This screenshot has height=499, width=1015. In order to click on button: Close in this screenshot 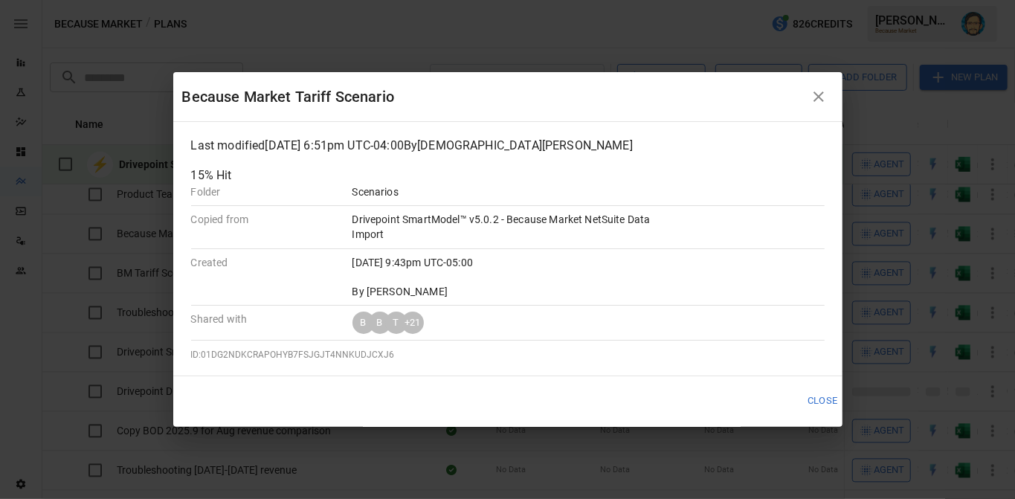, I will do `click(822, 401)`.